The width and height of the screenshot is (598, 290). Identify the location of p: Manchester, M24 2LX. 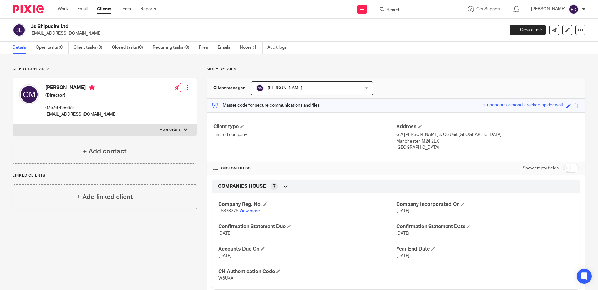
(487, 141).